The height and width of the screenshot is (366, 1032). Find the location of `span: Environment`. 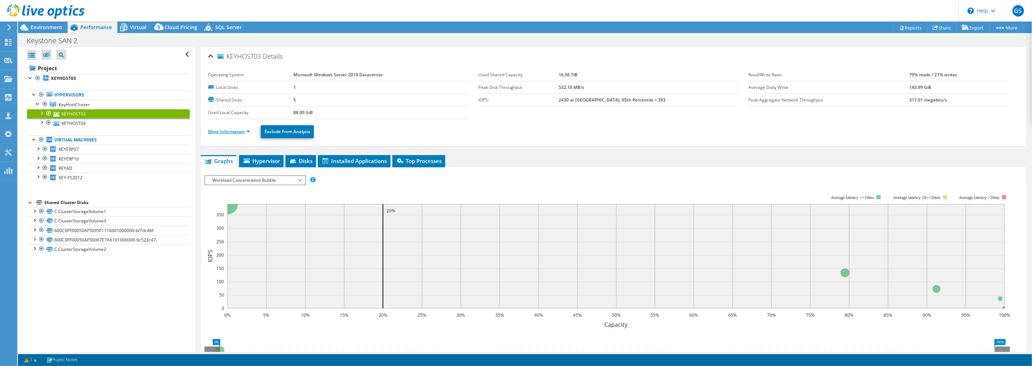

span: Environment is located at coordinates (46, 27).